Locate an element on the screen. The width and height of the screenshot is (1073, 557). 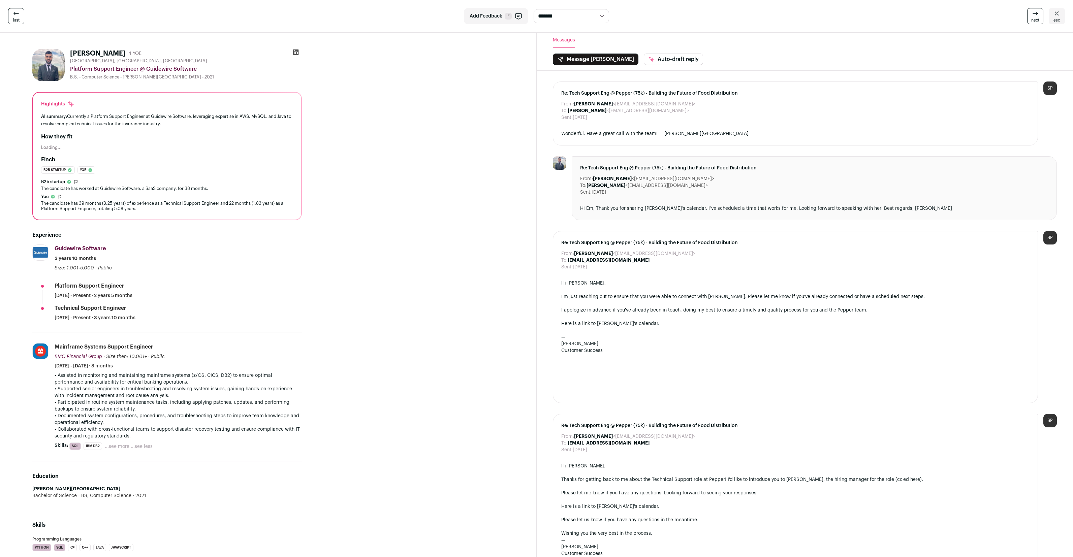
img: 6dbe7936210df0f66325b24841f7b5e0b5dc4f52fd7b30c3b411dcb6bb6eb0ea.jpg is located at coordinates (40, 252).